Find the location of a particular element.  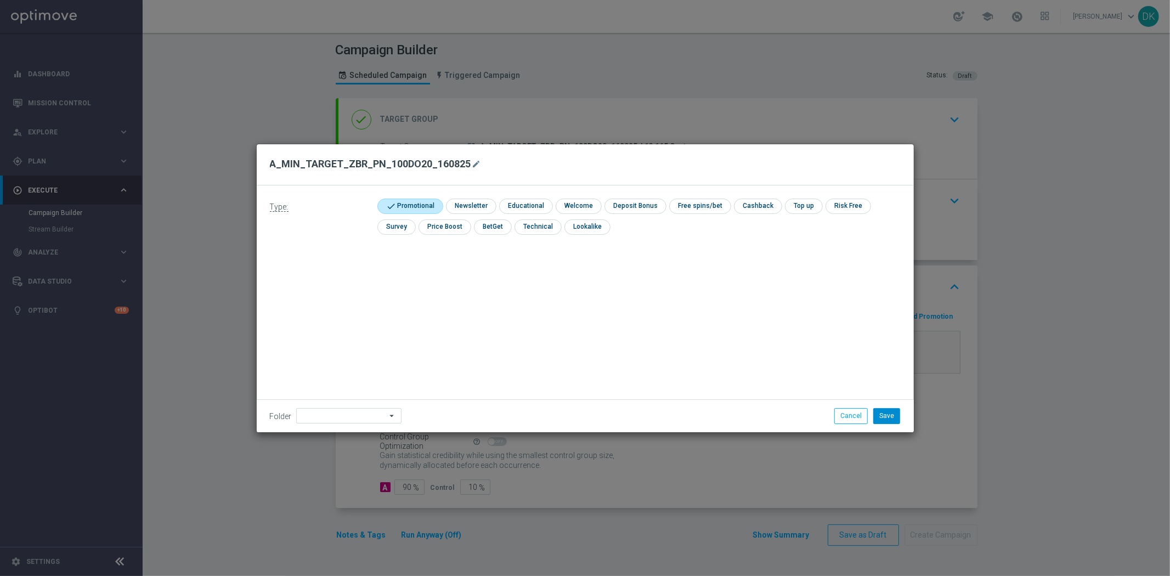

span: Type: is located at coordinates (279, 207).